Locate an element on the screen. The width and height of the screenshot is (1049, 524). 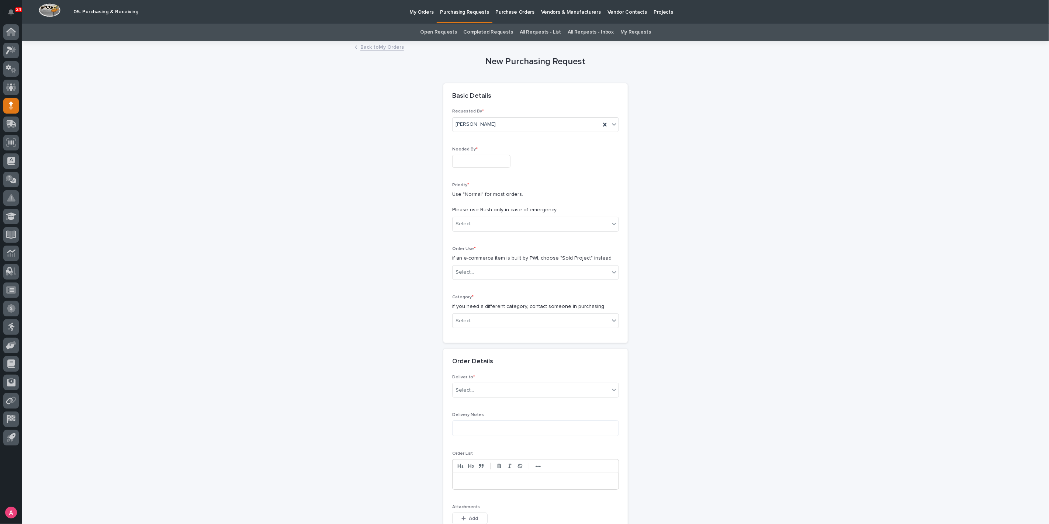
button: Notifications is located at coordinates (11, 12).